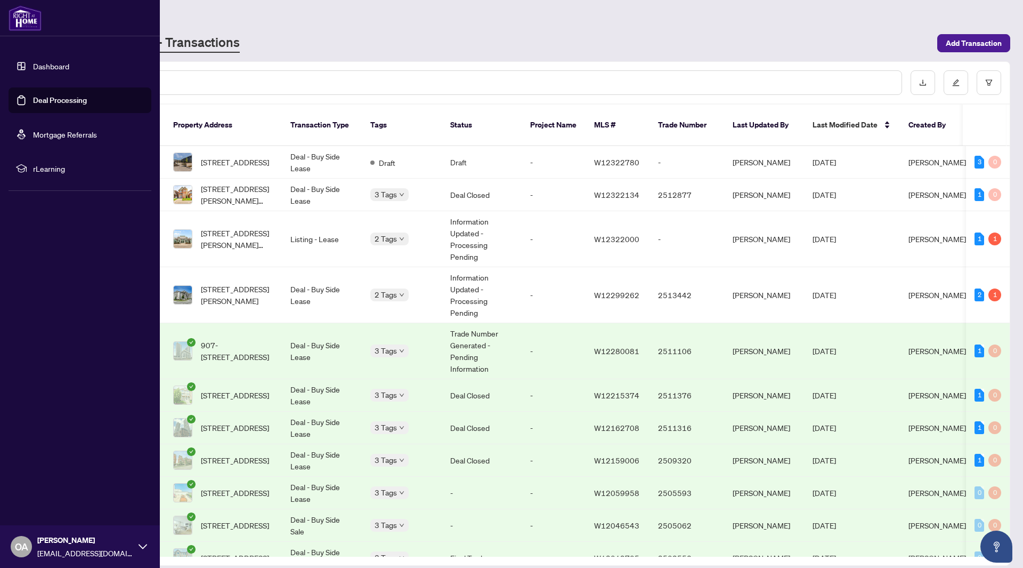  I want to click on span: W12162708, so click(617, 427).